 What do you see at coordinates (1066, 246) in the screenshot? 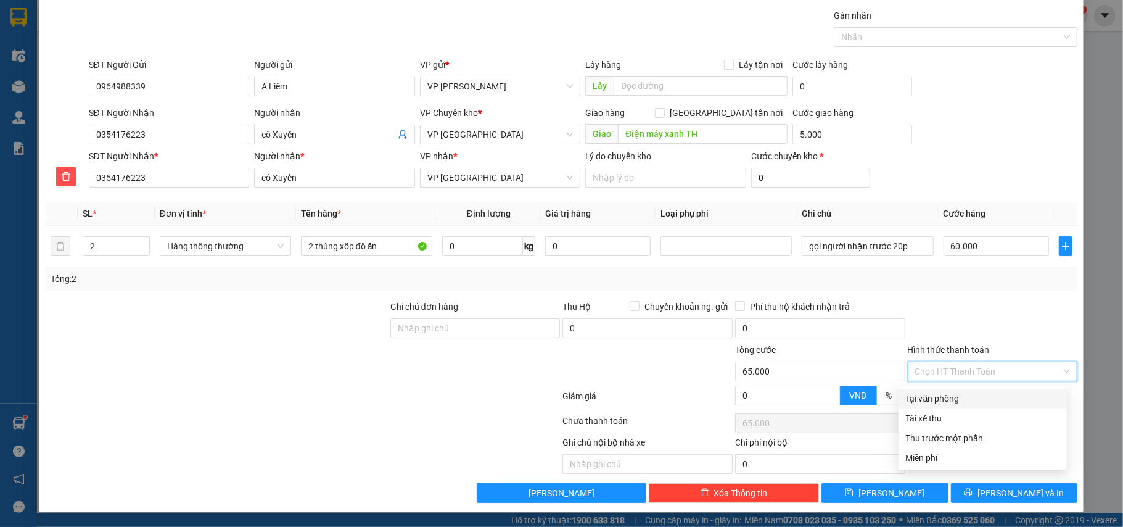
I see `span: plus` at bounding box center [1066, 246].